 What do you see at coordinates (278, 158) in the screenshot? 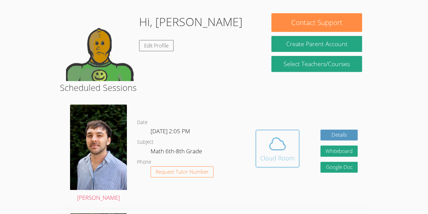
I see `div: Cloud Room` at bounding box center [278, 158].